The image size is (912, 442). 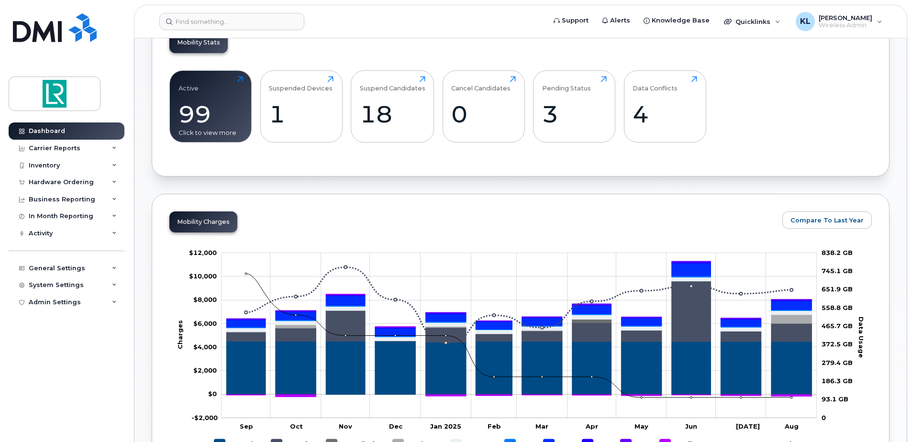 I want to click on tspan: Aug, so click(x=792, y=426).